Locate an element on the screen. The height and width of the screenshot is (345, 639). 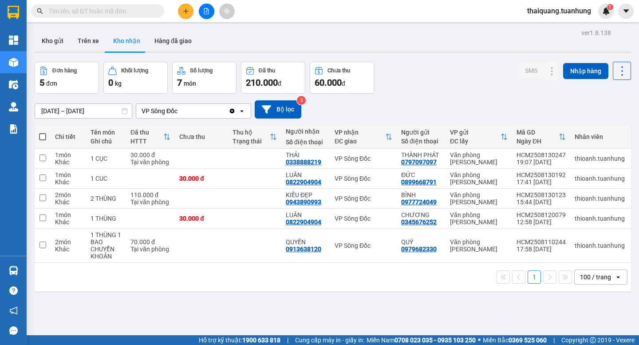
div: ĐC giao is located at coordinates (360, 141).